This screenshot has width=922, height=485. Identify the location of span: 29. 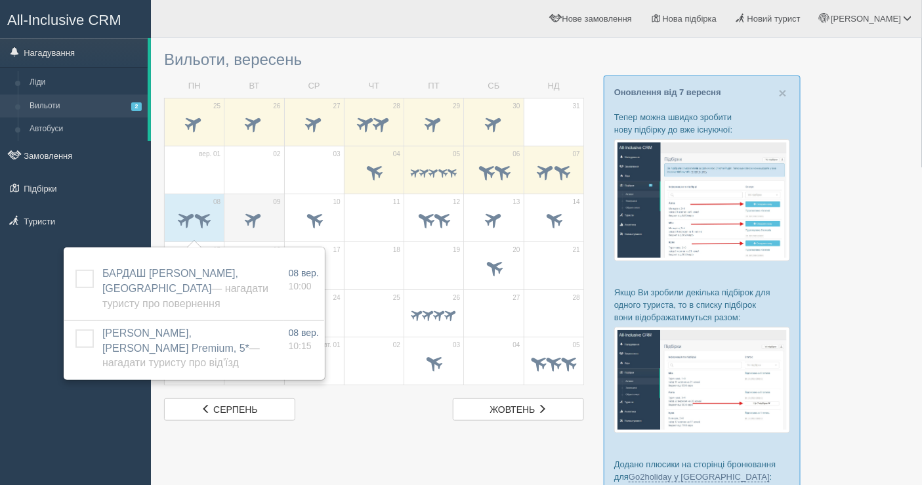
(456, 106).